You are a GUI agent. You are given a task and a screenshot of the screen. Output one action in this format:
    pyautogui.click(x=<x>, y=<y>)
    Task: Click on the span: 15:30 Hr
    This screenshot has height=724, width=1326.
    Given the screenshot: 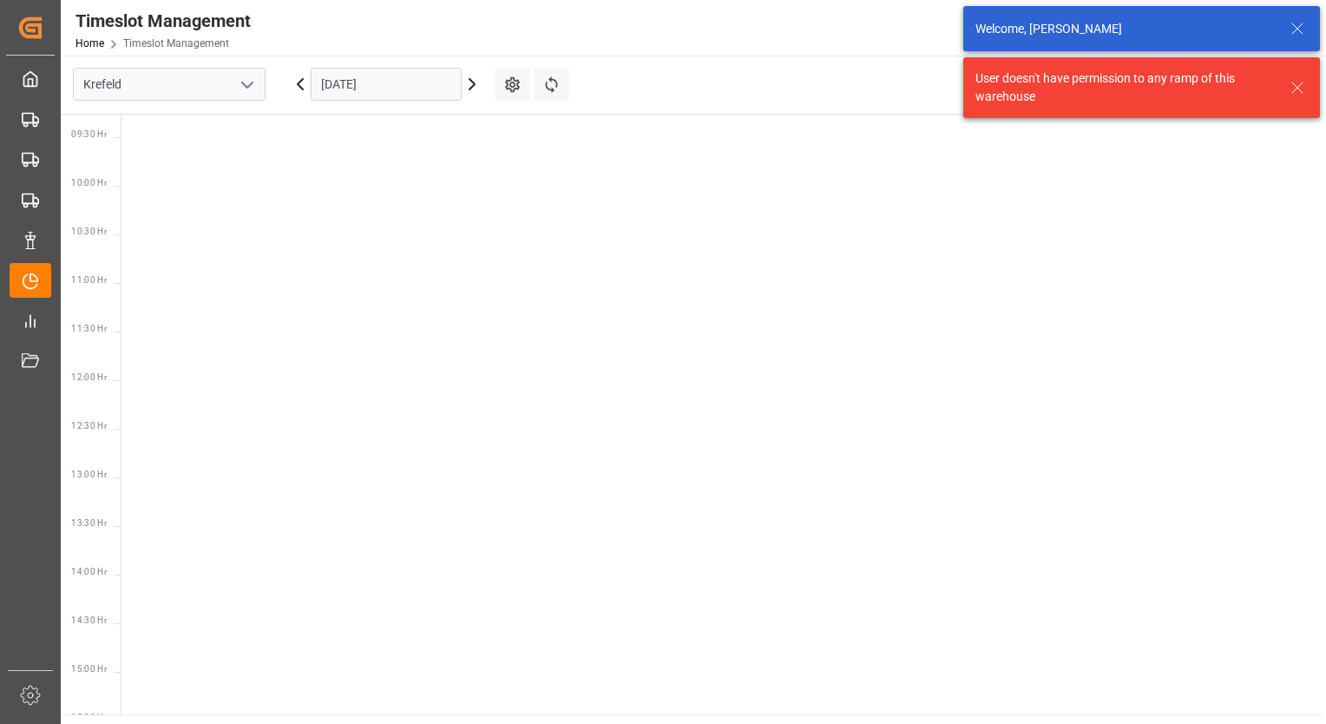 What is the action you would take?
    pyautogui.click(x=89, y=717)
    